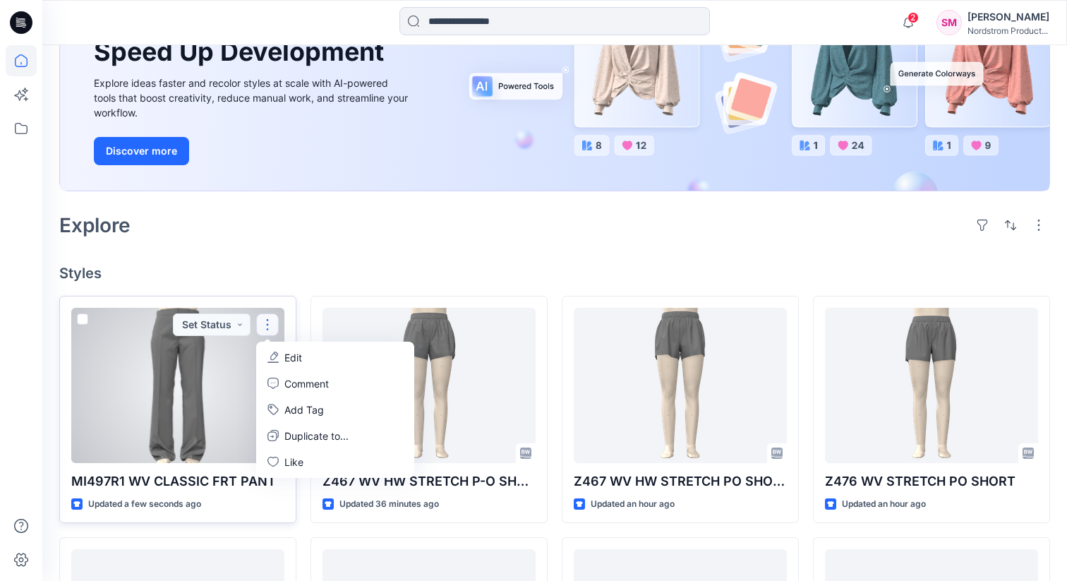  I want to click on a: Edit, so click(335, 357).